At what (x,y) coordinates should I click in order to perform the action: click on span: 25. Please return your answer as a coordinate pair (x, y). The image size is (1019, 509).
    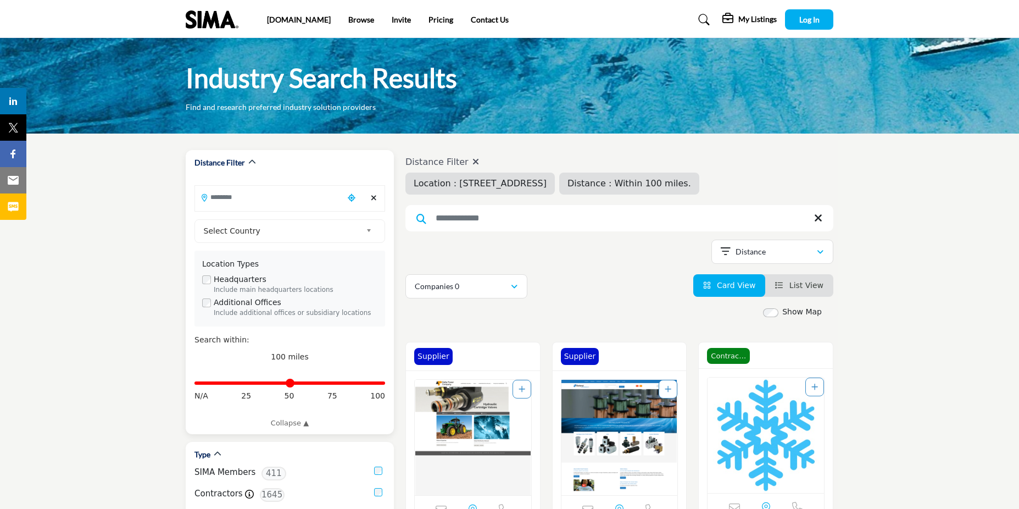
    Looking at the image, I should click on (246, 396).